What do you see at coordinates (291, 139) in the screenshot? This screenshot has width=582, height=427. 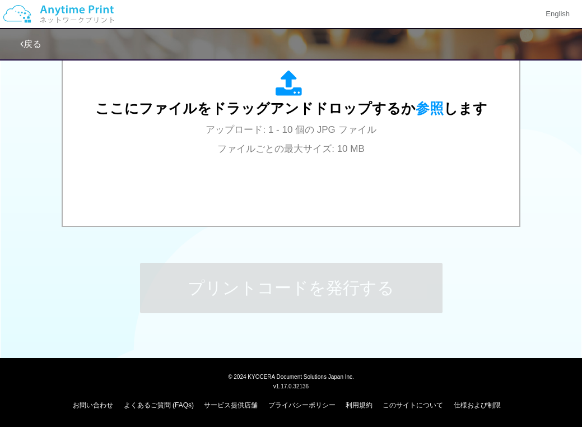 I see `span: アップロード: 1 - 10 個の JPG ファイル ファイルごとの最大サイズ: 10 MB` at bounding box center [291, 139].